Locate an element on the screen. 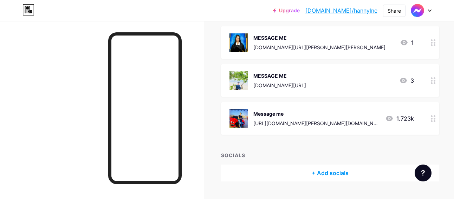 This screenshot has height=199, width=454. div: Message me is located at coordinates (316, 113).